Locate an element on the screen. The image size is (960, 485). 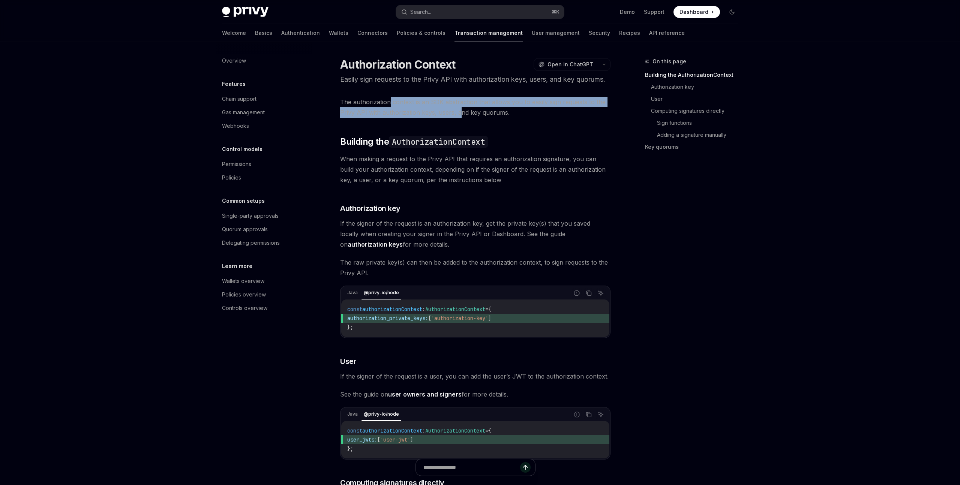
a: Authentication is located at coordinates (301, 33).